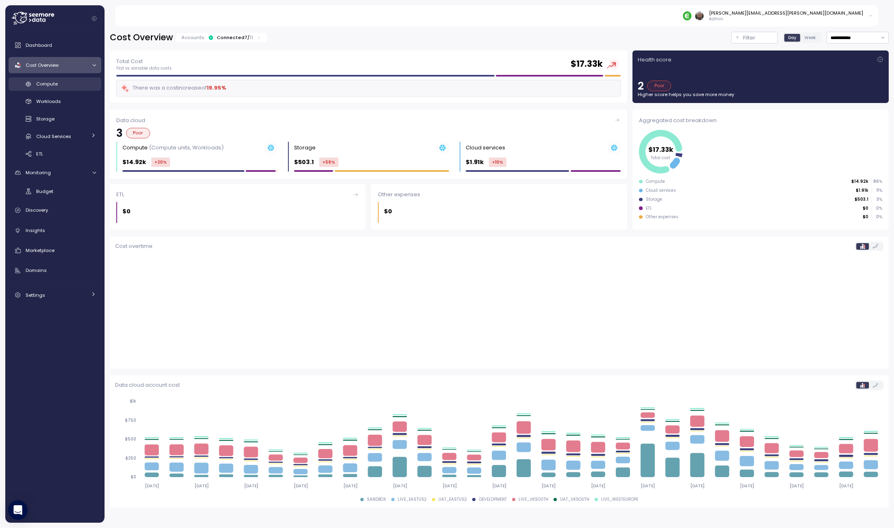  I want to click on div: LIVE_EASTUS2, so click(412, 499).